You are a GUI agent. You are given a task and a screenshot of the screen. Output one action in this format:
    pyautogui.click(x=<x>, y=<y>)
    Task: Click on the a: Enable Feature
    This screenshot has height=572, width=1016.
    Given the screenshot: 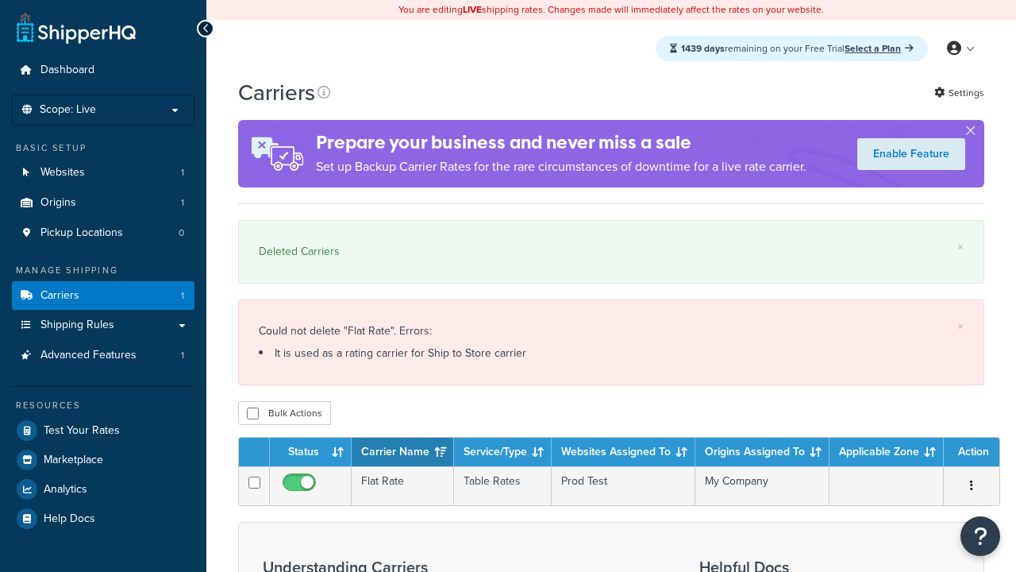 What is the action you would take?
    pyautogui.click(x=911, y=154)
    